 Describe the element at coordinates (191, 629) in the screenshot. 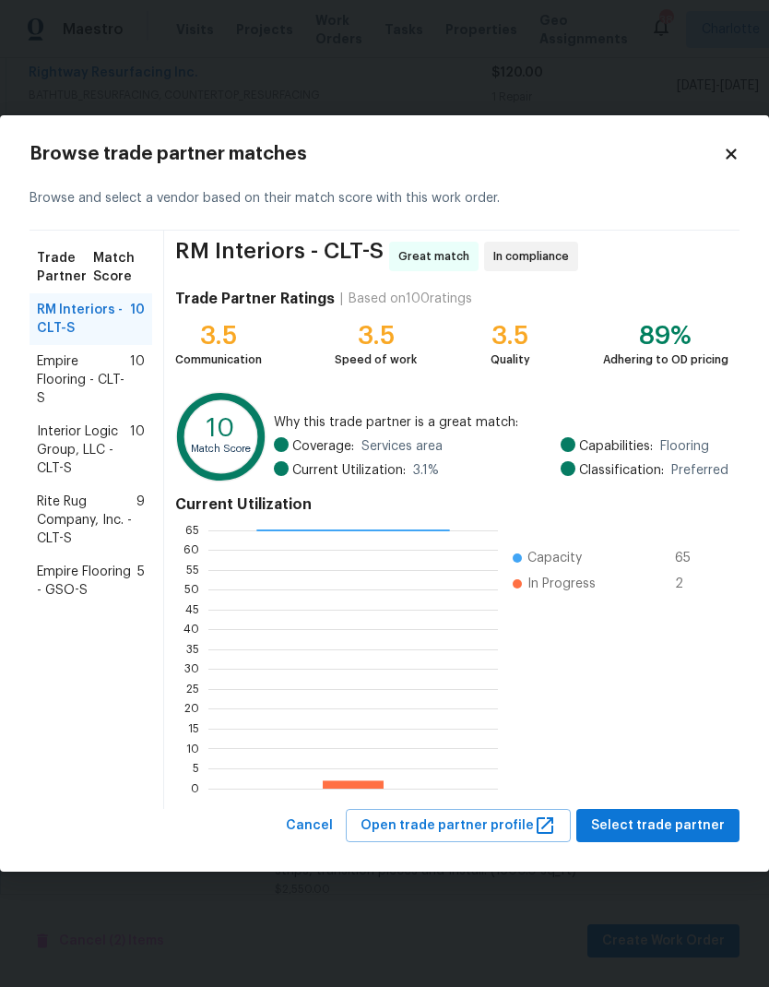

I see `text: 40` at that location.